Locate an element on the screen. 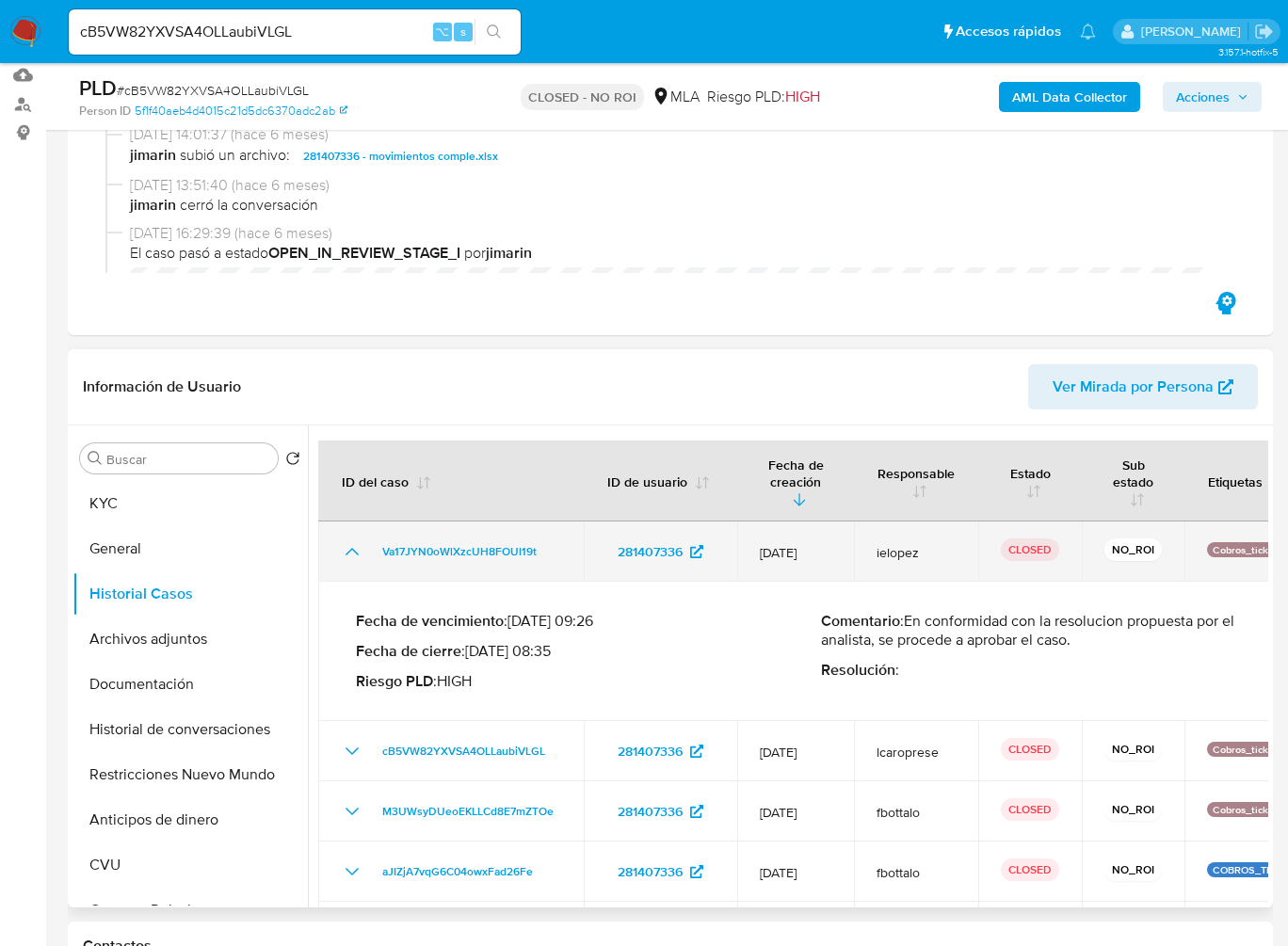 Image resolution: width=1288 pixels, height=946 pixels. button: Ver Mirada por Persona is located at coordinates (1143, 387).